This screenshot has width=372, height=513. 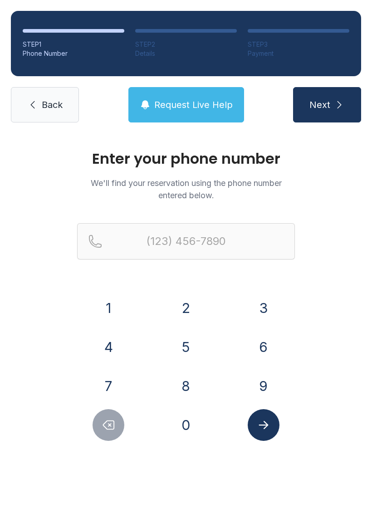 What do you see at coordinates (186, 425) in the screenshot?
I see `button: 0` at bounding box center [186, 425].